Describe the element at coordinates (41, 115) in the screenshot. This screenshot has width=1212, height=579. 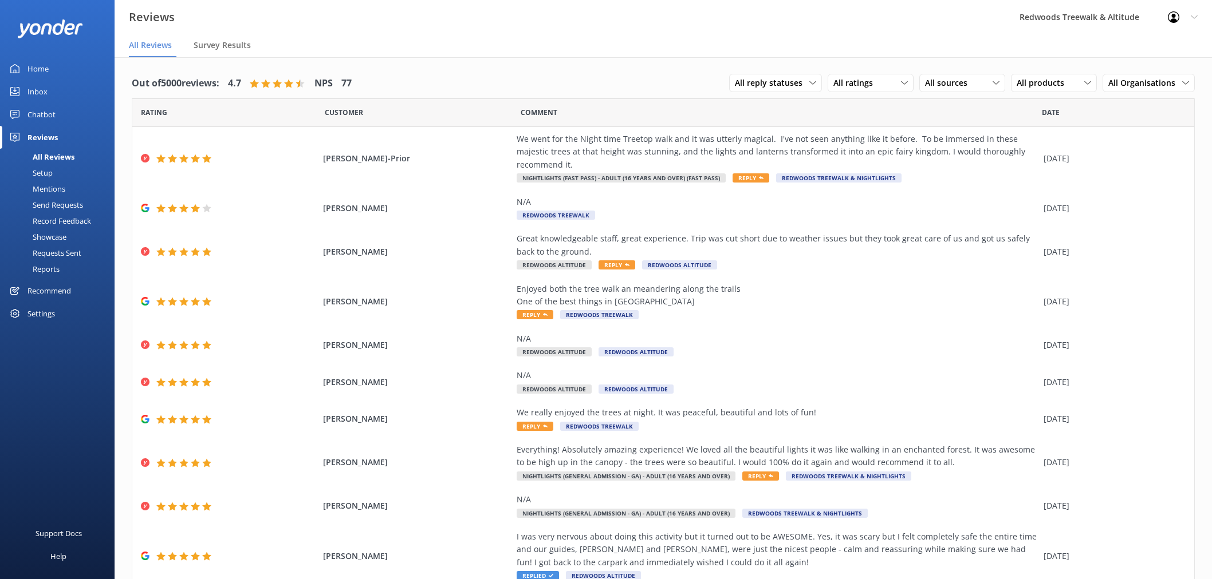
I see `div: Chatbot` at that location.